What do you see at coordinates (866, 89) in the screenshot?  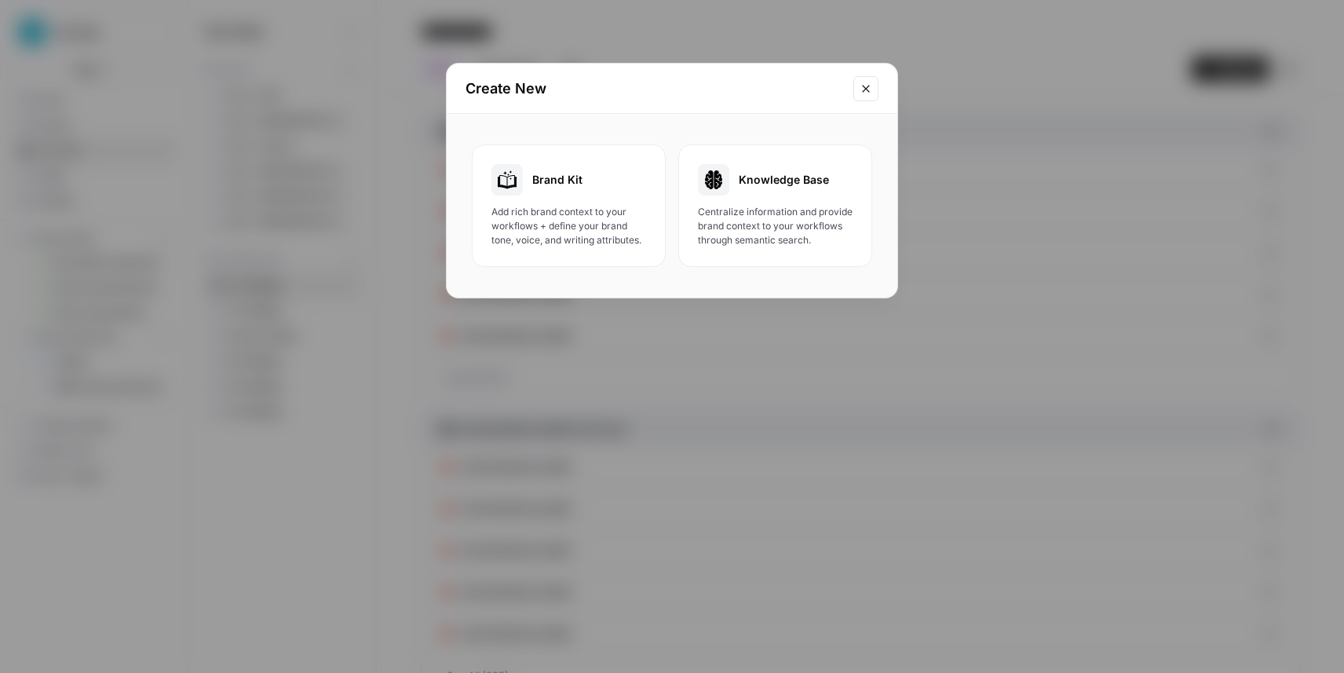 I see `button: Close modal` at bounding box center [866, 89].